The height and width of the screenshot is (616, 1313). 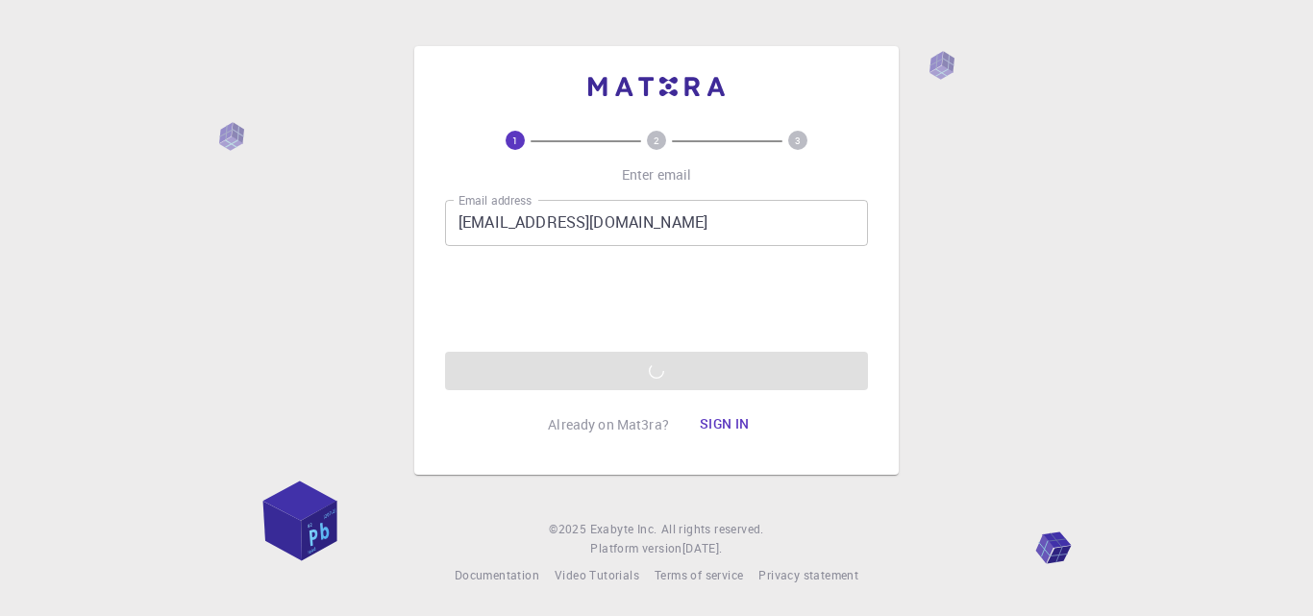 What do you see at coordinates (609, 425) in the screenshot?
I see `p: Already on Mat3ra?` at bounding box center [609, 425].